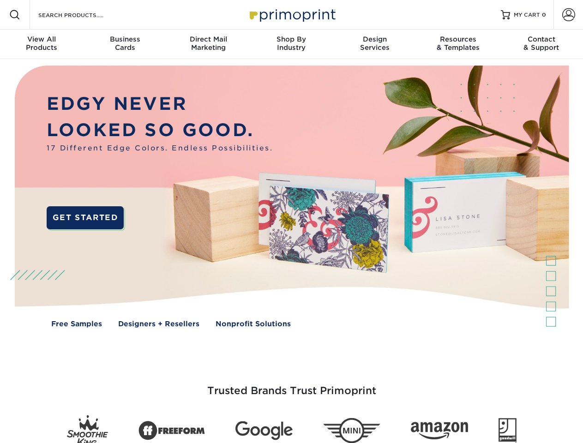  Describe the element at coordinates (541, 39) in the screenshot. I see `span: Contact` at that location.